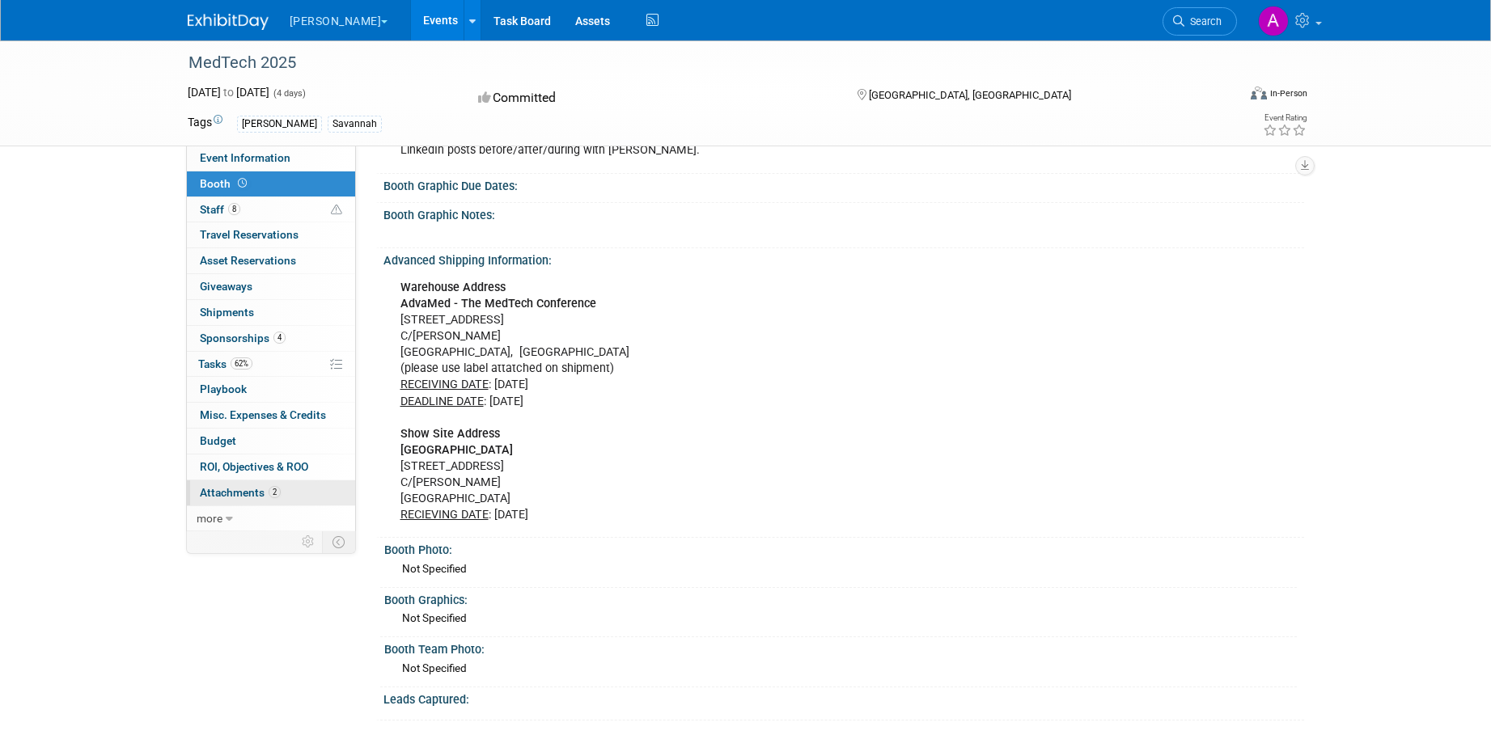  I want to click on span: (4 days), so click(289, 93).